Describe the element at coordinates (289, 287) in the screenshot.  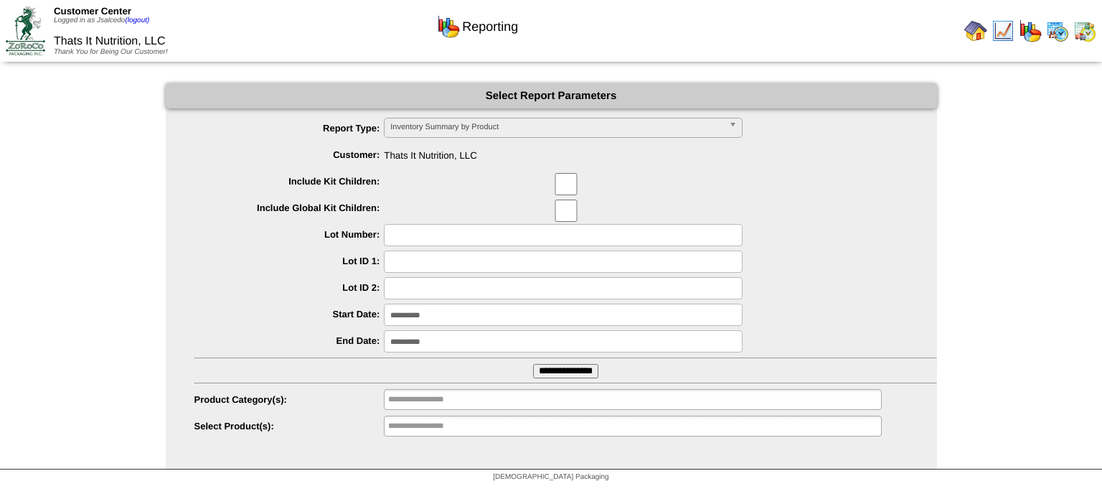
I see `label: Lot ID 2:` at that location.